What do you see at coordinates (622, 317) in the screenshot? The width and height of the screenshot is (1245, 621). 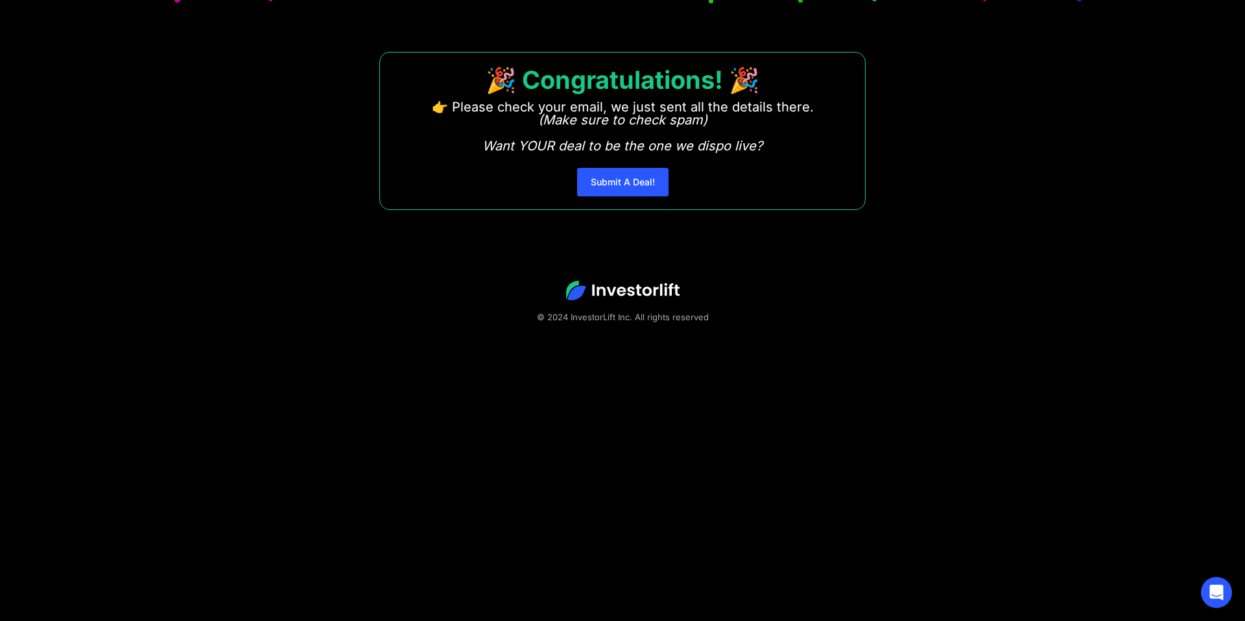 I see `div: © 2024 InvestorLift Inc. All rights reserved` at bounding box center [622, 317].